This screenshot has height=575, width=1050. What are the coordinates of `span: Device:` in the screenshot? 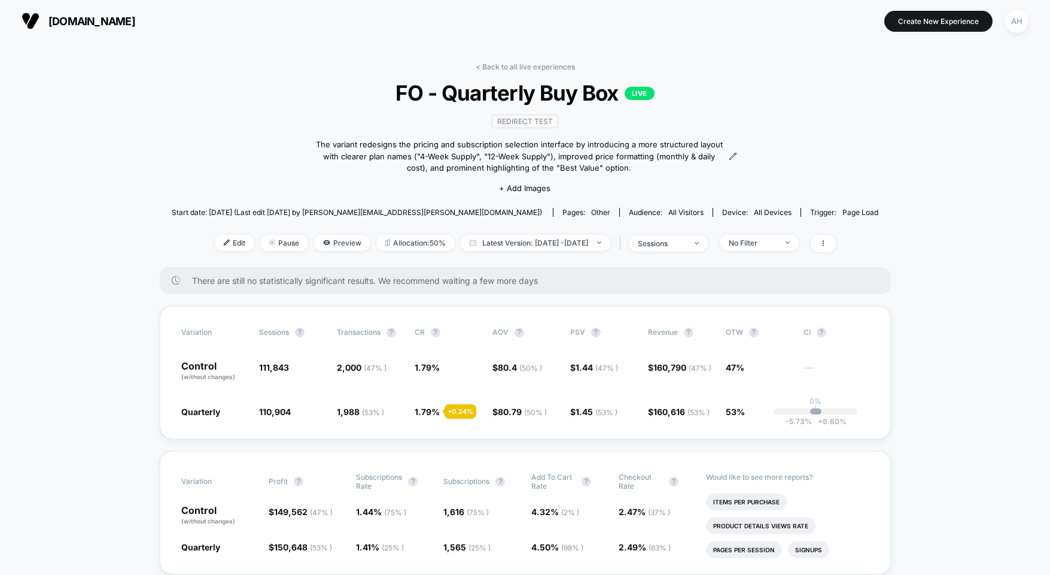 It's located at (757, 212).